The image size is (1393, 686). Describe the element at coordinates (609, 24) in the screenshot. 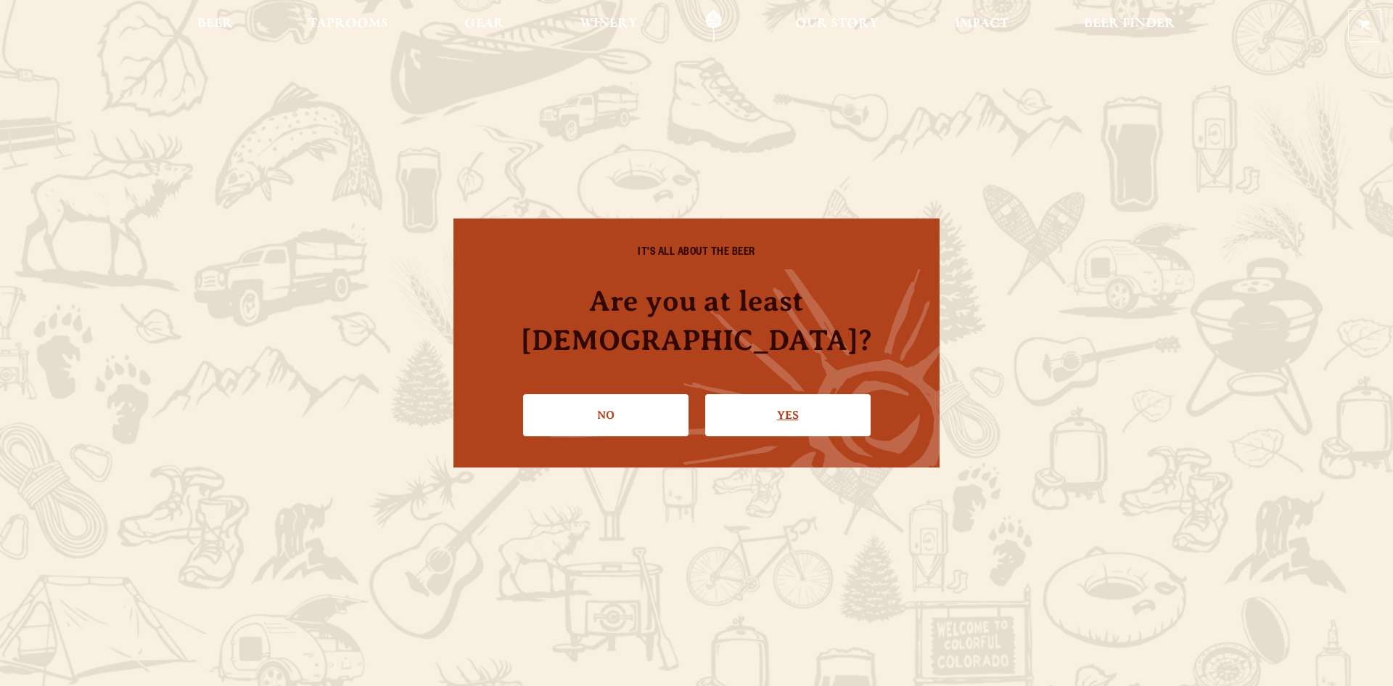

I see `span: Winery` at that location.